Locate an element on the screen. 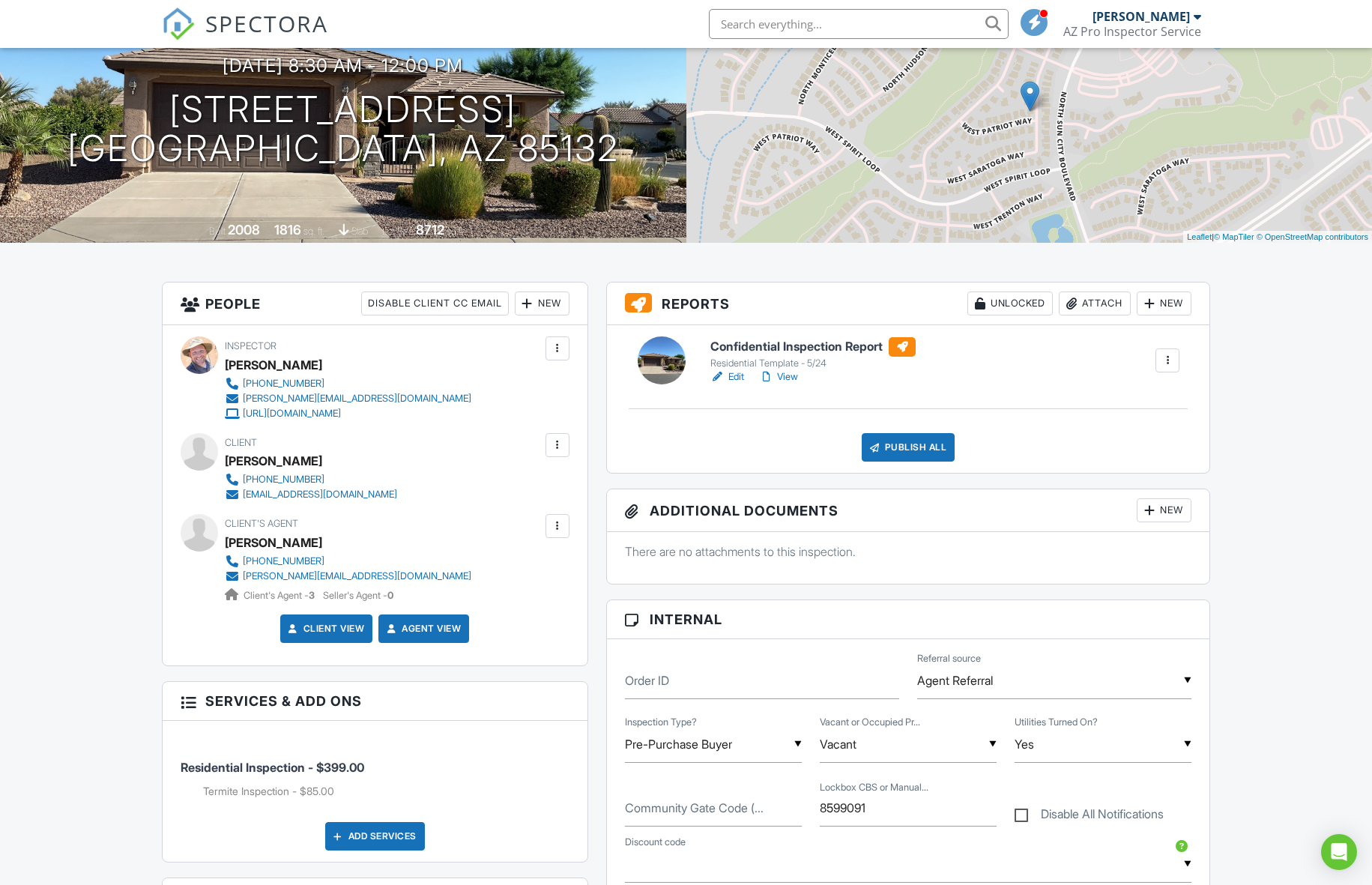 Image resolution: width=1372 pixels, height=885 pixels. span: Client is located at coordinates (241, 442).